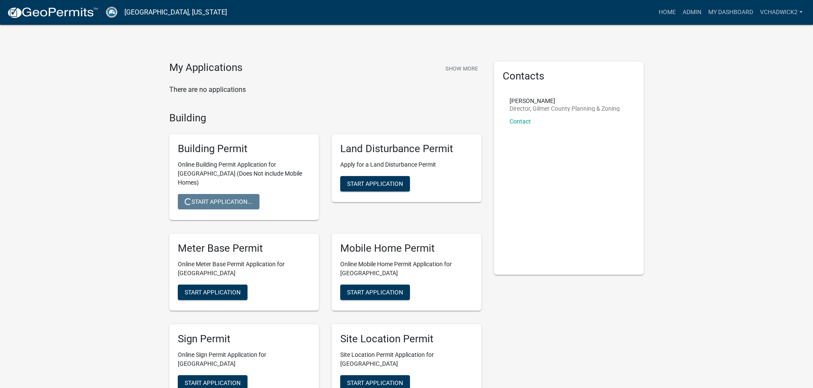 Image resolution: width=813 pixels, height=388 pixels. What do you see at coordinates (244, 149) in the screenshot?
I see `h5: Building Permit` at bounding box center [244, 149].